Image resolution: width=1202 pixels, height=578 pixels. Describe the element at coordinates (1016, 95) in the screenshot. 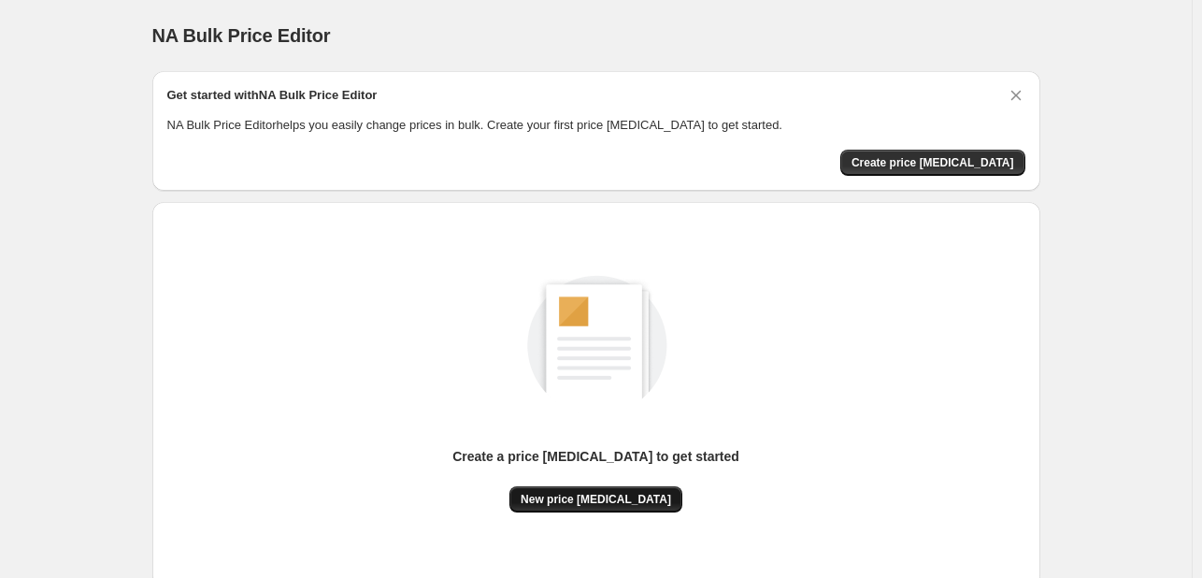

I see `button: Dismiss card` at that location.